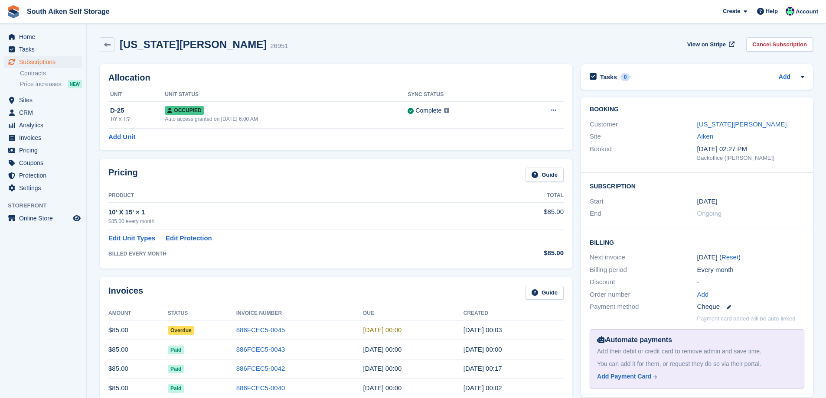 The height and width of the screenshot is (398, 826). What do you see at coordinates (299, 196) in the screenshot?
I see `th: Product` at bounding box center [299, 196].